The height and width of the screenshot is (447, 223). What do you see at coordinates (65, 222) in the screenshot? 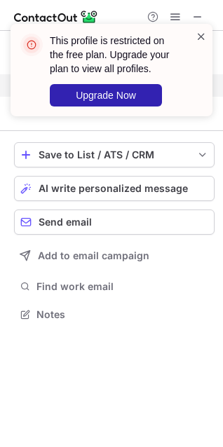
I see `span: Send email` at bounding box center [65, 222].